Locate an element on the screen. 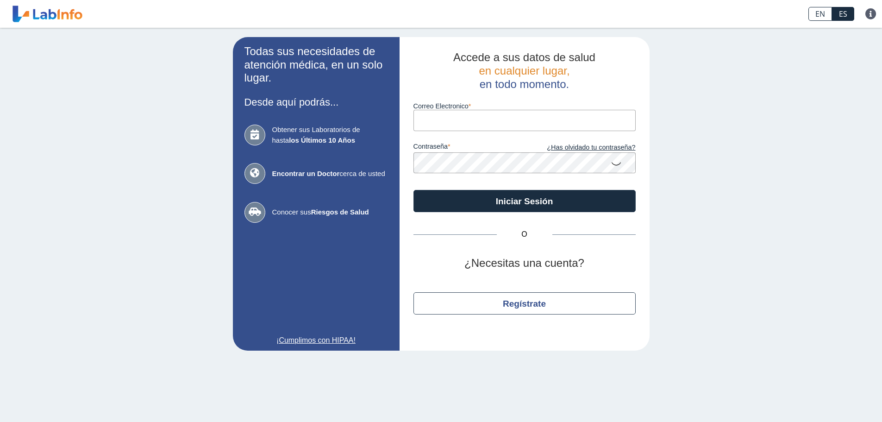 The height and width of the screenshot is (422, 882). span: Accede a sus datos de salud is located at coordinates (524, 57).